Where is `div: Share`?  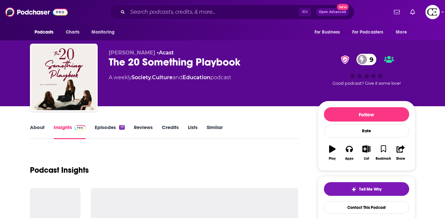
div: Share is located at coordinates (400, 158).